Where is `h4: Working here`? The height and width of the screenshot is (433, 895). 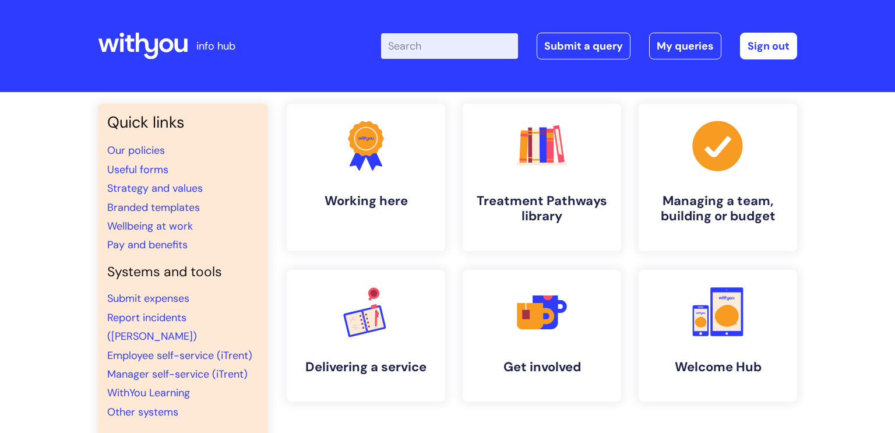 h4: Working here is located at coordinates (366, 201).